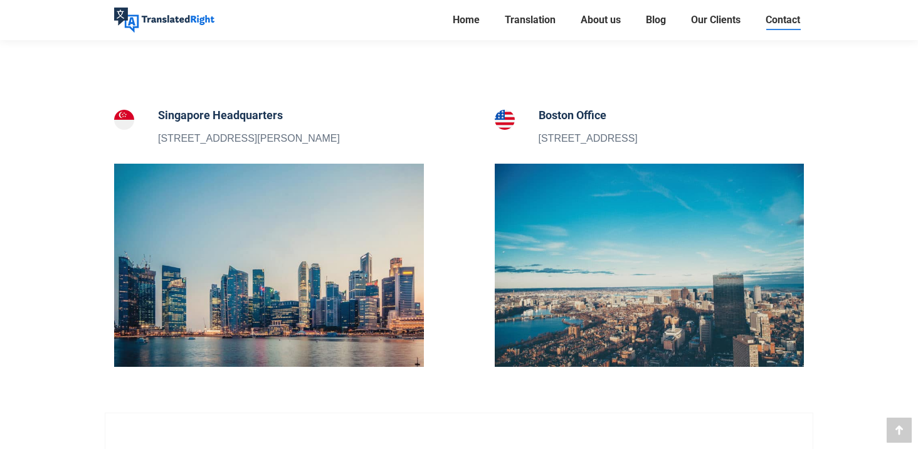 Image resolution: width=918 pixels, height=449 pixels. I want to click on a: About us, so click(601, 20).